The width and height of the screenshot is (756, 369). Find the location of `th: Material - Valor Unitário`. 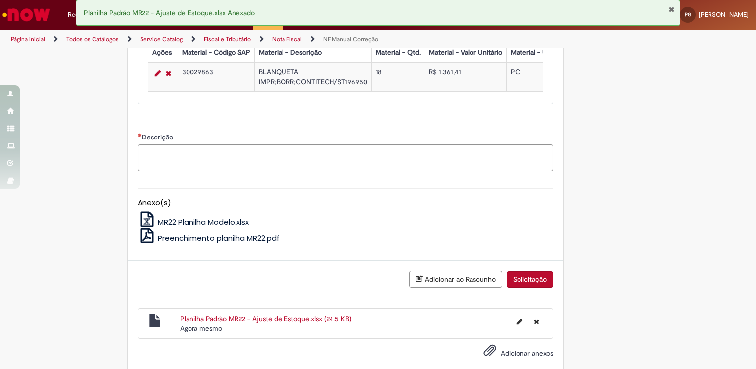

th: Material - Valor Unitário is located at coordinates (465, 52).